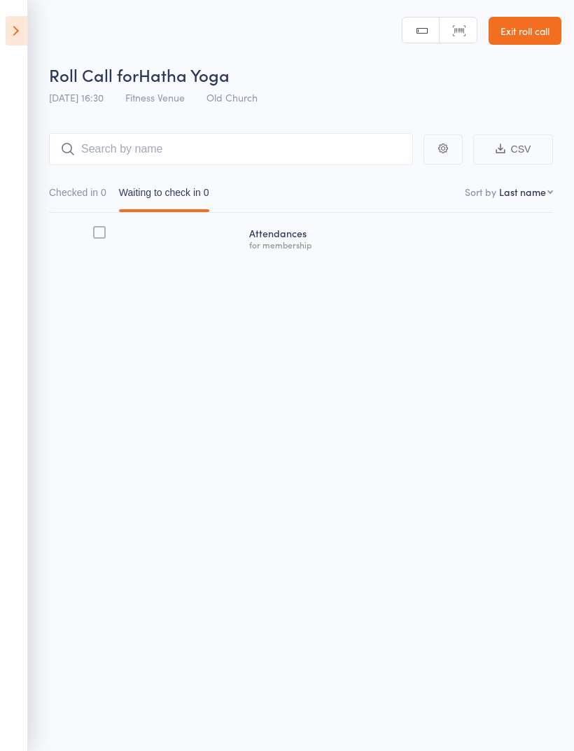  I want to click on input: Search by name, so click(231, 149).